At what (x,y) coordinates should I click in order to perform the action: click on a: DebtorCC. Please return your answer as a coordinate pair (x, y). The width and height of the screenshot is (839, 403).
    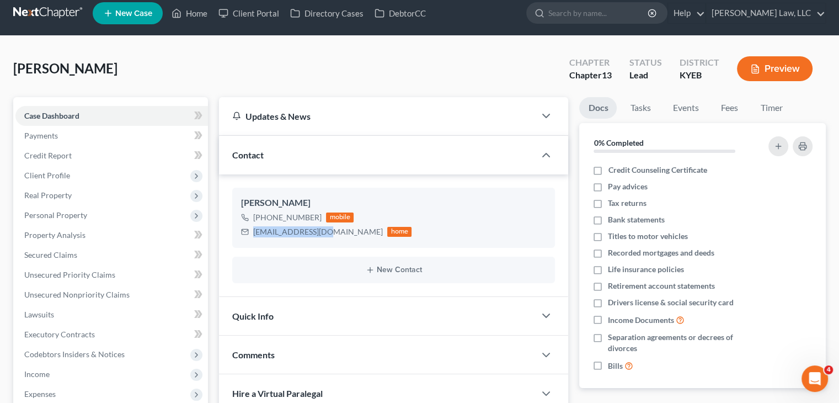
    Looking at the image, I should click on (400, 13).